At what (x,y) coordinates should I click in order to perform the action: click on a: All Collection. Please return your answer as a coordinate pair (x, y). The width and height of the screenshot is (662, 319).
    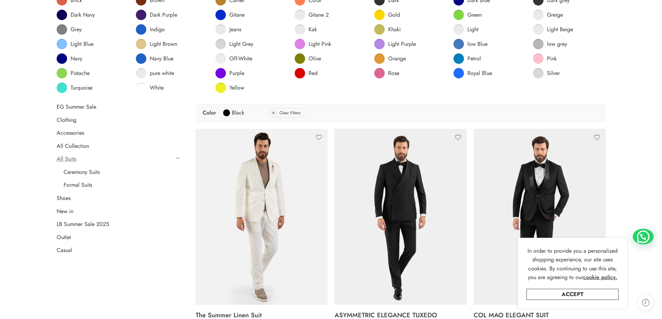
    Looking at the image, I should click on (73, 146).